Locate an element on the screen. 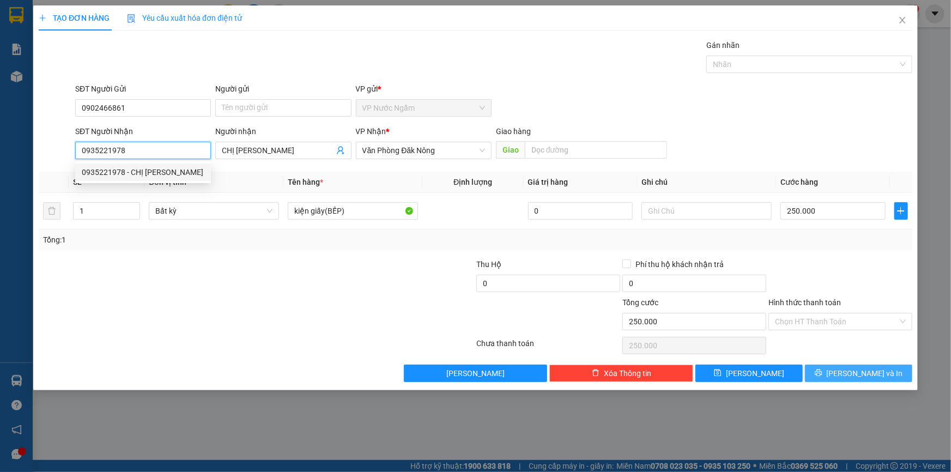  button: deleteXóa Thông tin is located at coordinates (621, 373).